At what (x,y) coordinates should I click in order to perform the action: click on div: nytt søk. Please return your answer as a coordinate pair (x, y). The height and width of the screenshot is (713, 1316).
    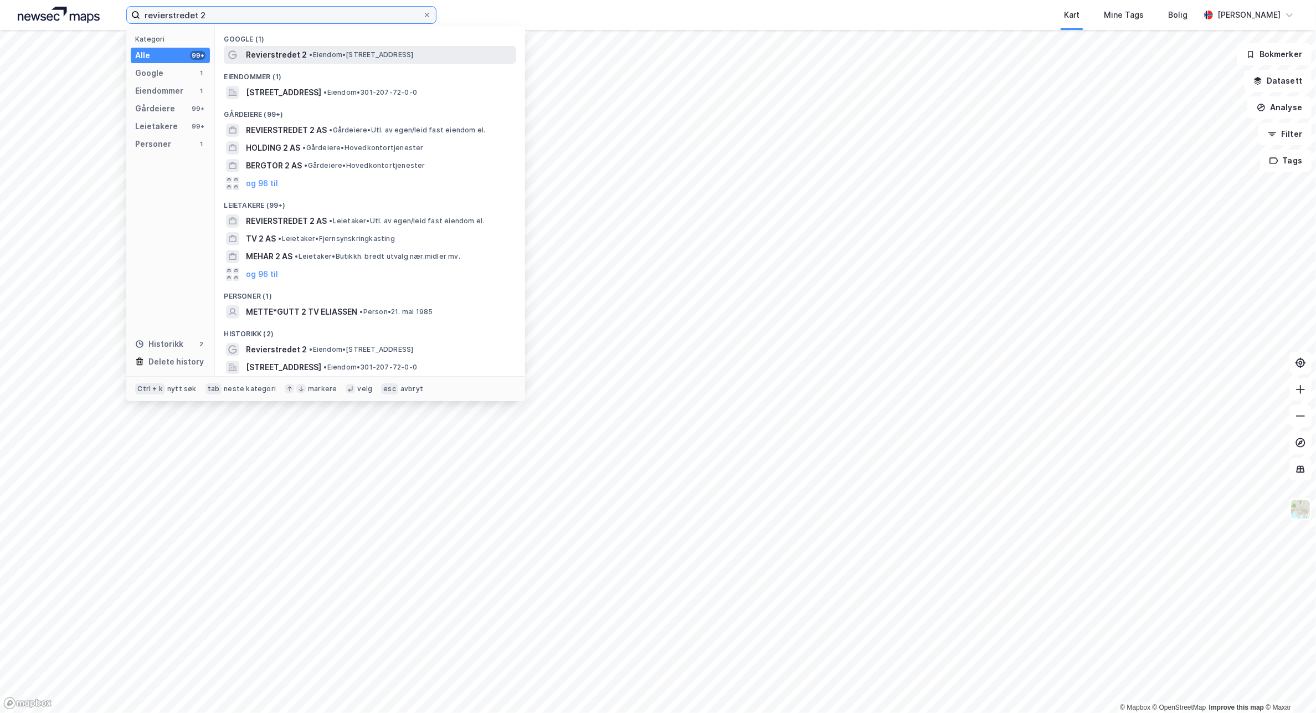
    Looking at the image, I should click on (182, 389).